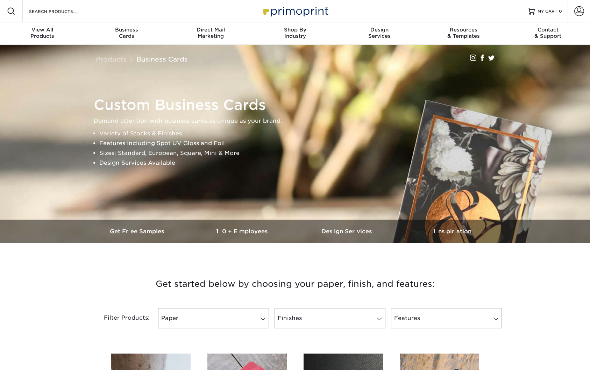  Describe the element at coordinates (464, 33) in the screenshot. I see `div: & Templates` at that location.